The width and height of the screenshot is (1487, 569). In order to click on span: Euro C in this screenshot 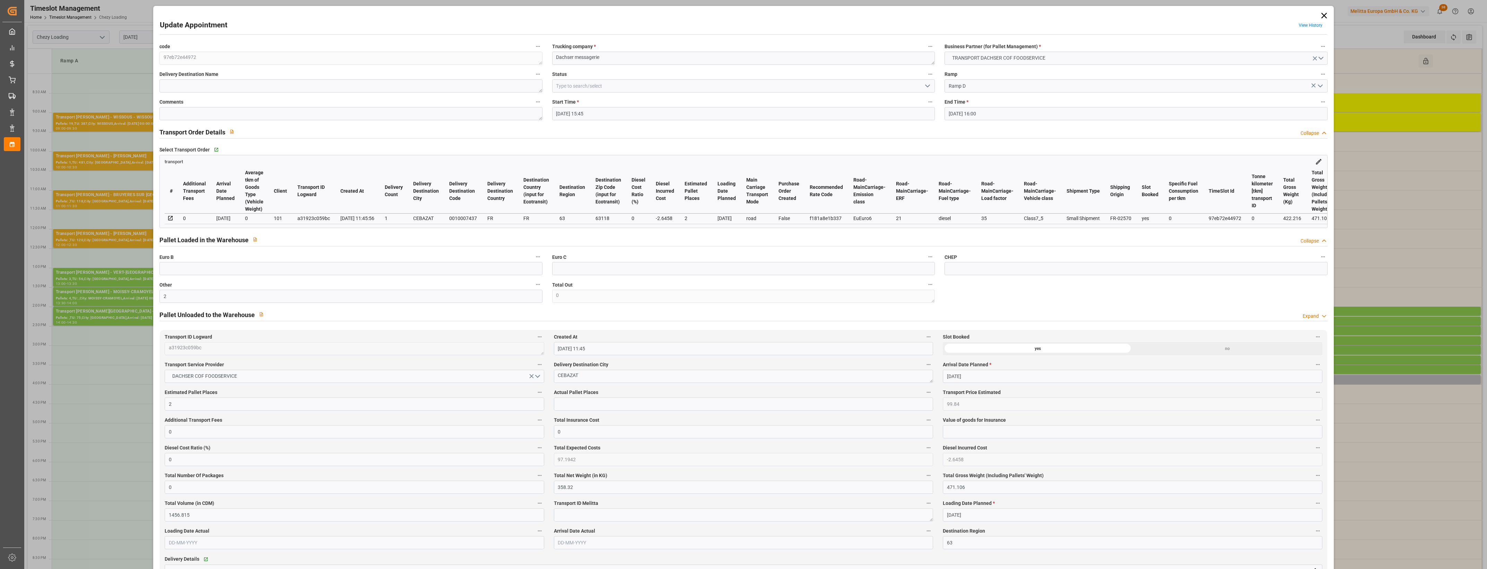, I will do `click(559, 257)`.